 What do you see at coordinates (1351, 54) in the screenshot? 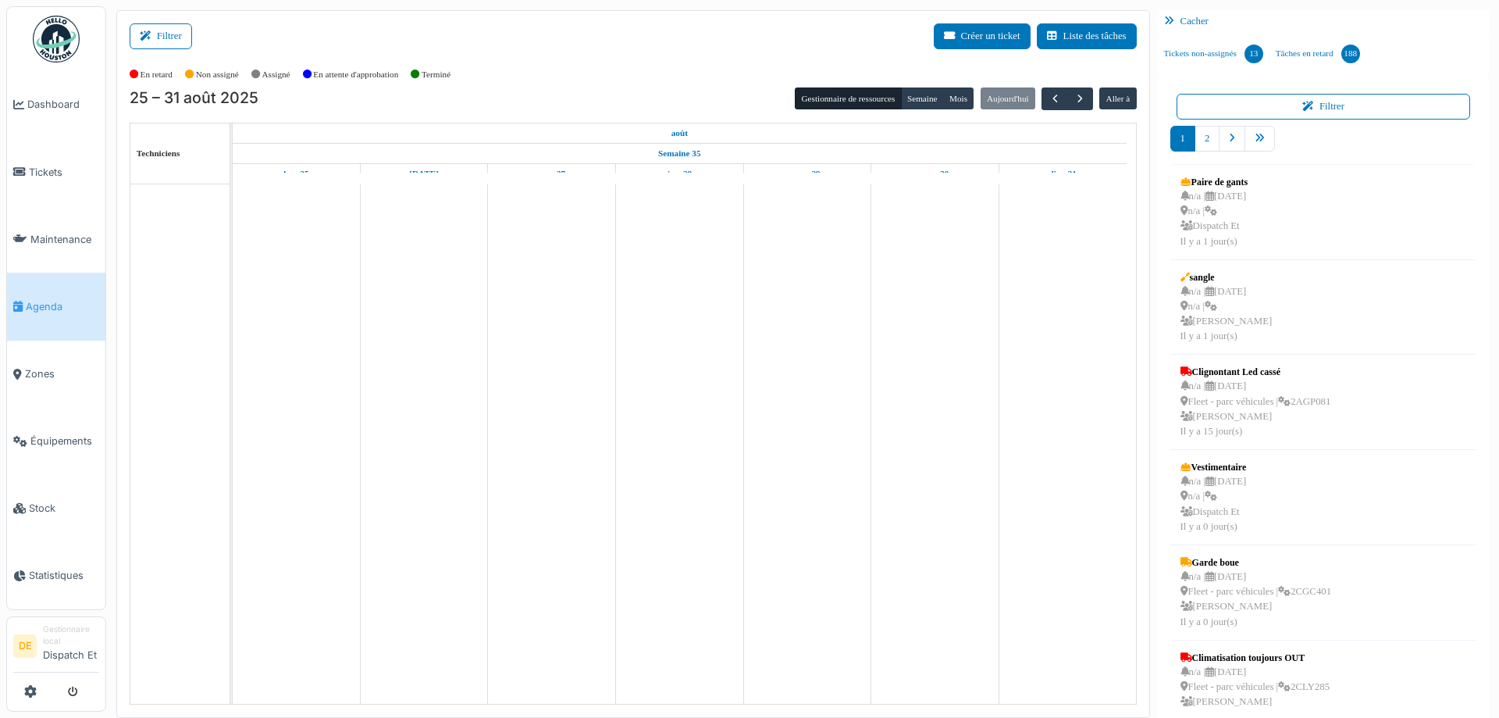
I see `div: 188` at bounding box center [1351, 54].